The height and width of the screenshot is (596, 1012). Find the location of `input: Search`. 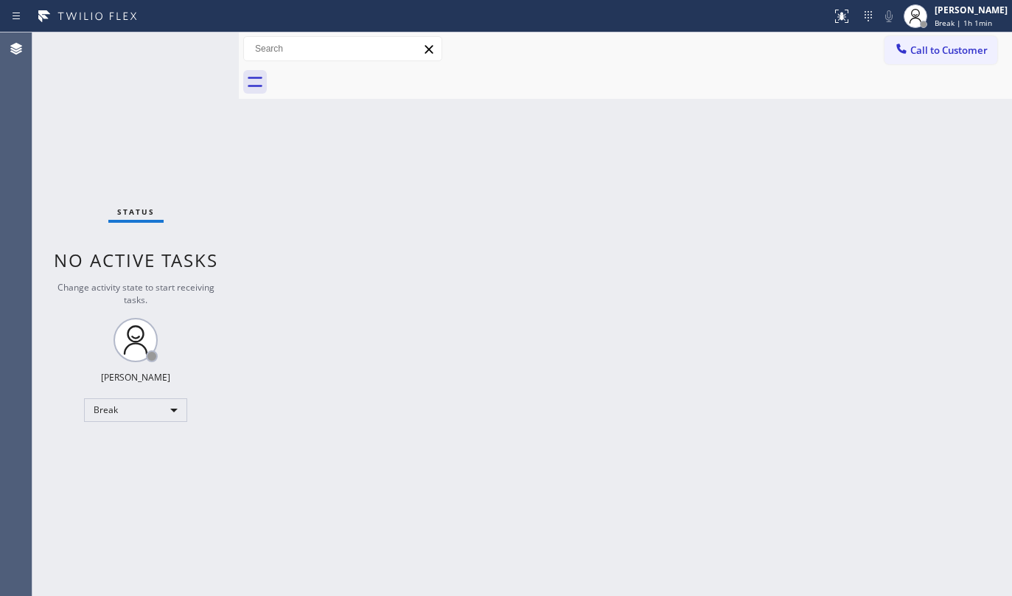

input: Search is located at coordinates (343, 49).